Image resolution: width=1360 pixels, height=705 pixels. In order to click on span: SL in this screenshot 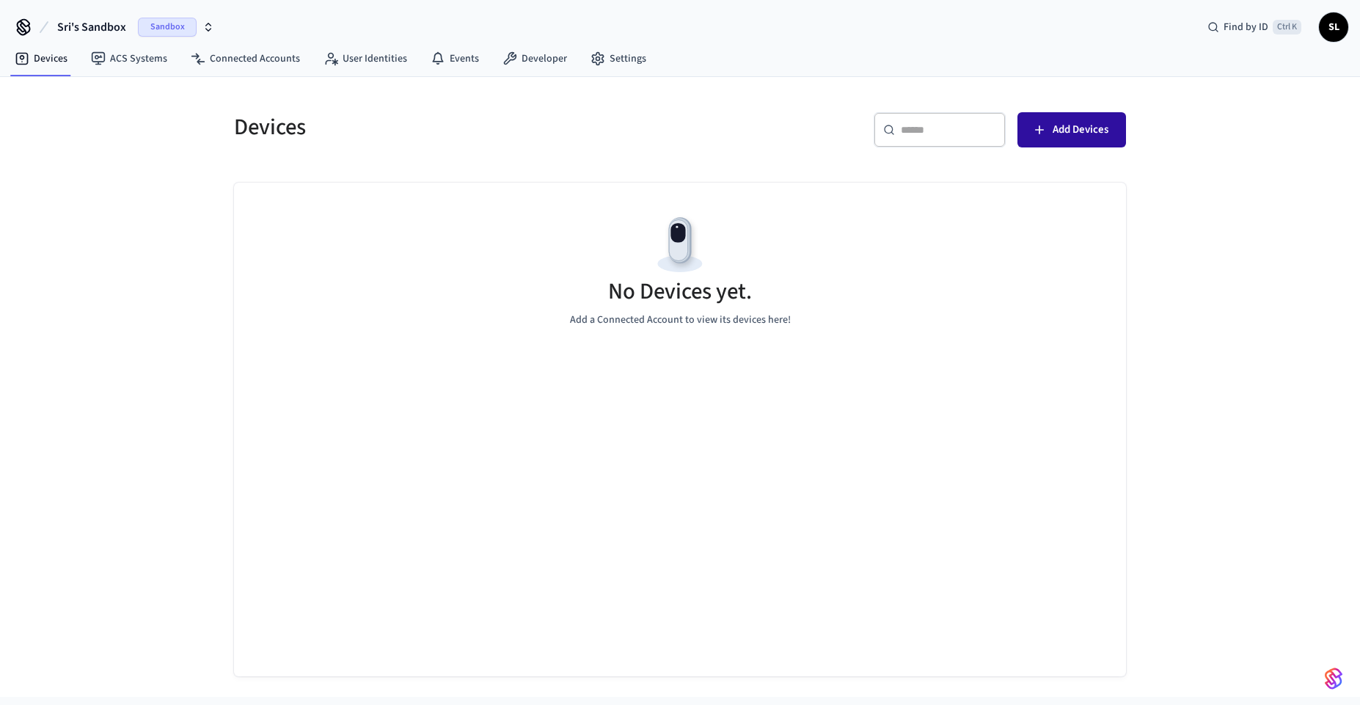, I will do `click(1334, 27)`.